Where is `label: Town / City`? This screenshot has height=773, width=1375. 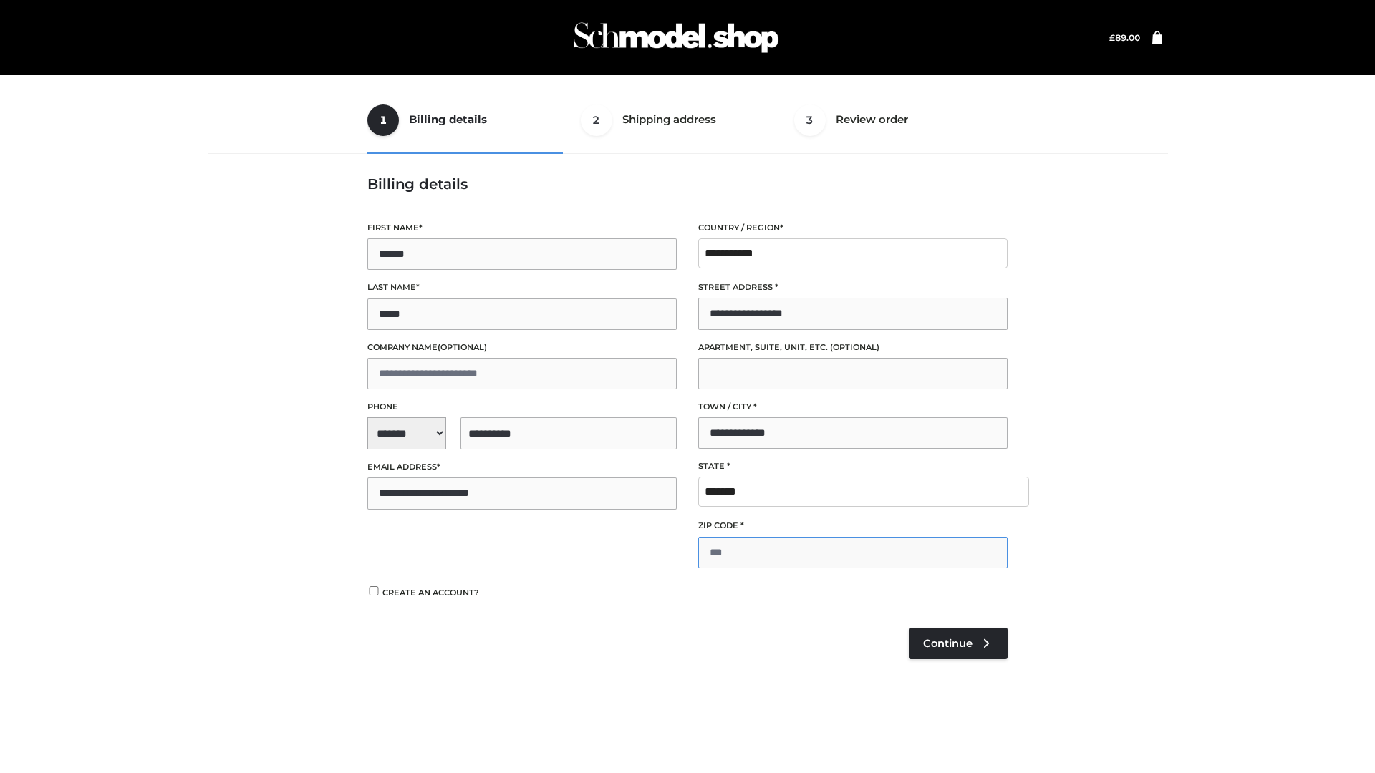 label: Town / City is located at coordinates (853, 407).